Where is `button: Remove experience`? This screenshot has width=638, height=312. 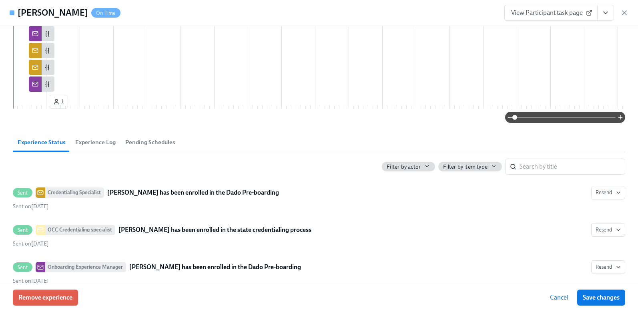 button: Remove experience is located at coordinates (45, 297).